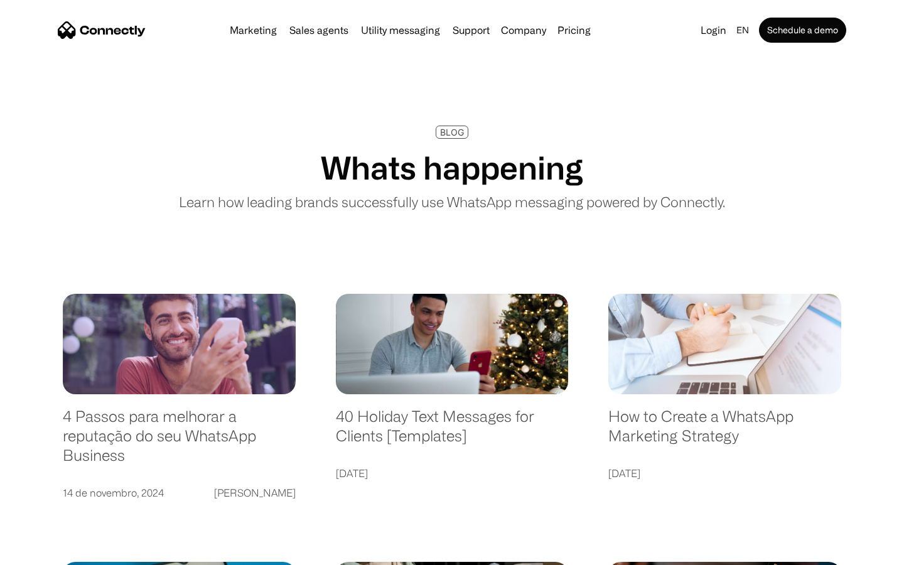 Image resolution: width=904 pixels, height=565 pixels. Describe the element at coordinates (319, 30) in the screenshot. I see `a: Sales agents` at that location.